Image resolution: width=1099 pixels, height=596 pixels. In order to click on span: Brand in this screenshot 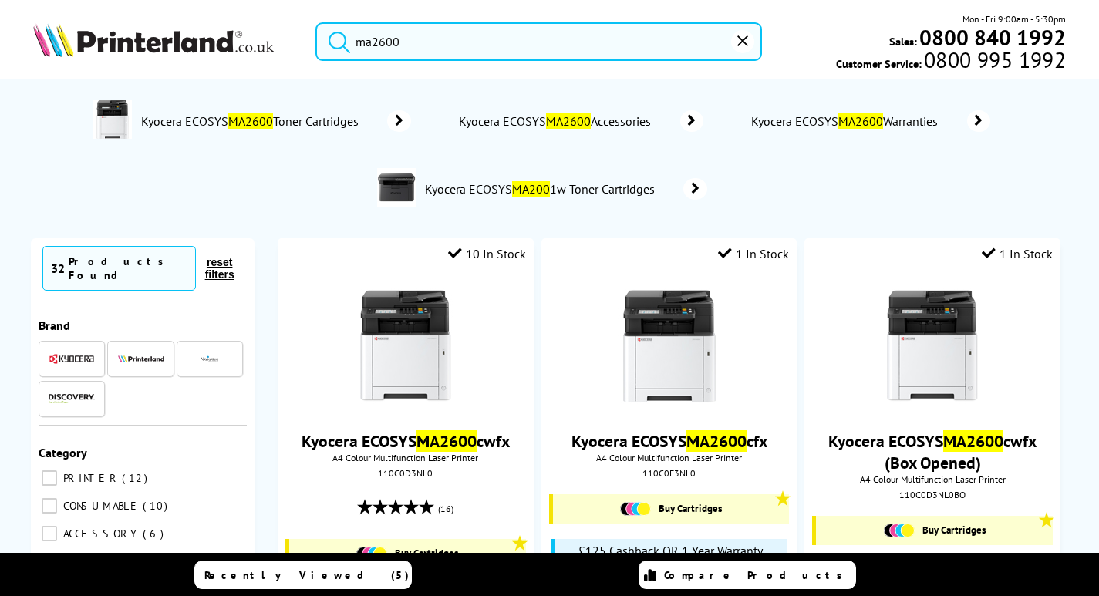, I will do `click(54, 326)`.